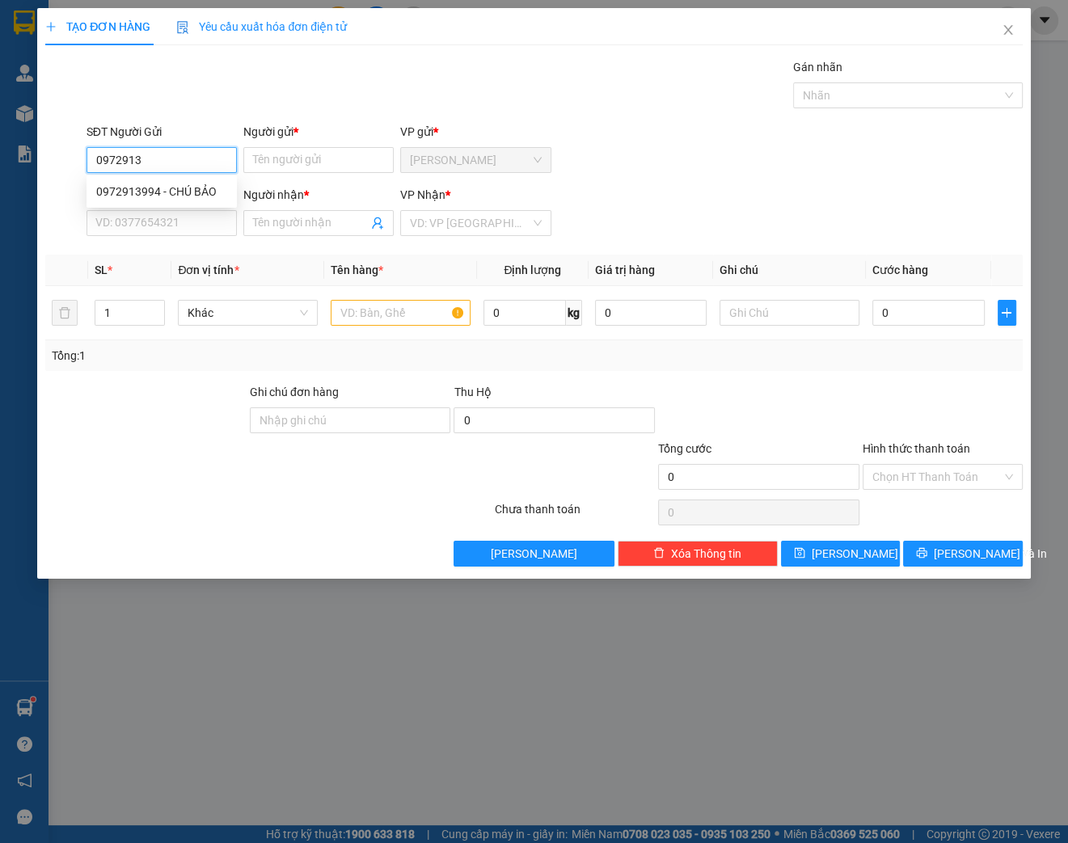 The width and height of the screenshot is (1068, 843). I want to click on div: 0972913994 - CHÚ BẢO, so click(162, 192).